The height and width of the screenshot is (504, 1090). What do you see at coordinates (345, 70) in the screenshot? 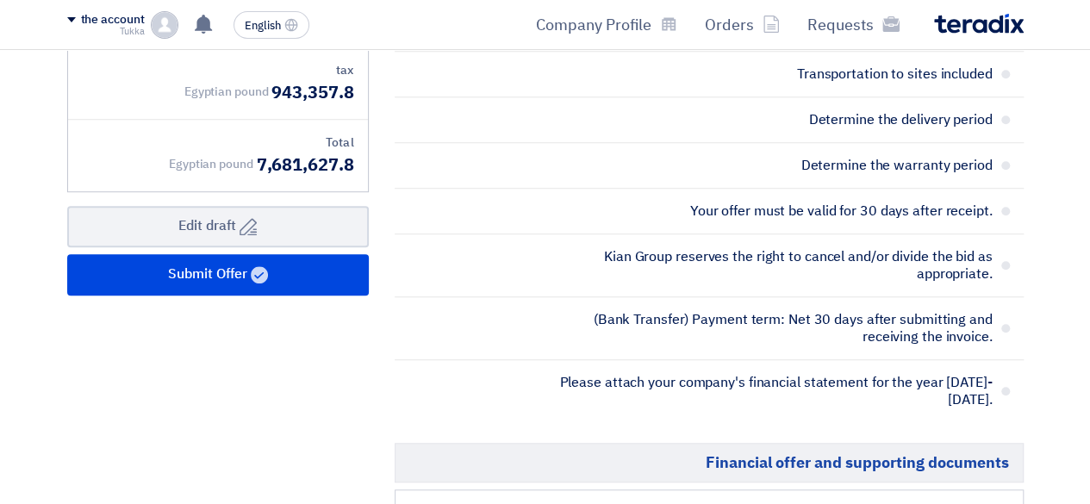
I see `font: tax` at bounding box center [345, 70].